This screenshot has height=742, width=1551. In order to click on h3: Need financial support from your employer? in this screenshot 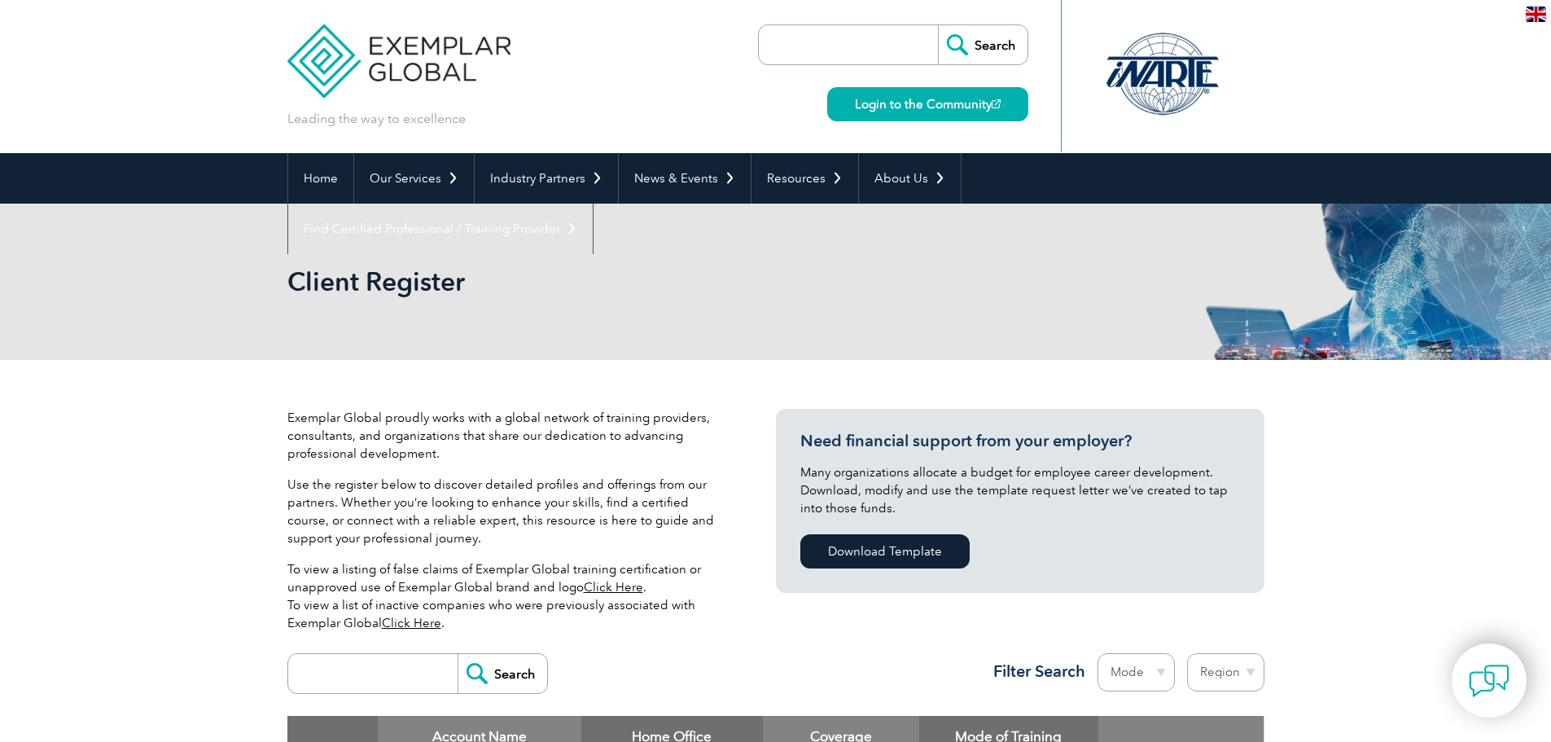, I will do `click(1020, 440)`.